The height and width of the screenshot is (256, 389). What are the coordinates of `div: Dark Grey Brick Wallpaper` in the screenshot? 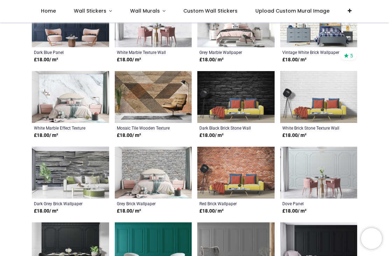 It's located at (63, 203).